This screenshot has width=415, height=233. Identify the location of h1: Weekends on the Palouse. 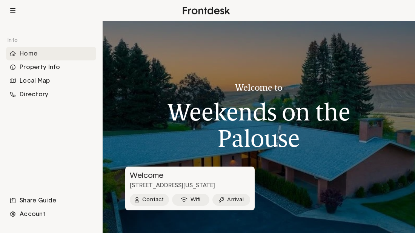
(259, 125).